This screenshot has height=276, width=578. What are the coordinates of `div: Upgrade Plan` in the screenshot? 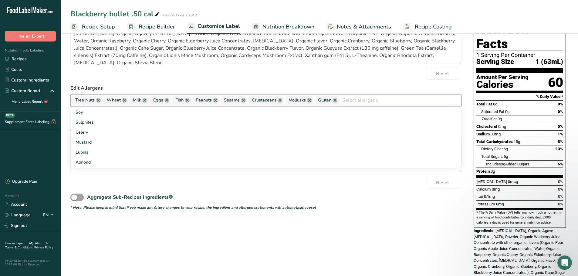 It's located at (21, 182).